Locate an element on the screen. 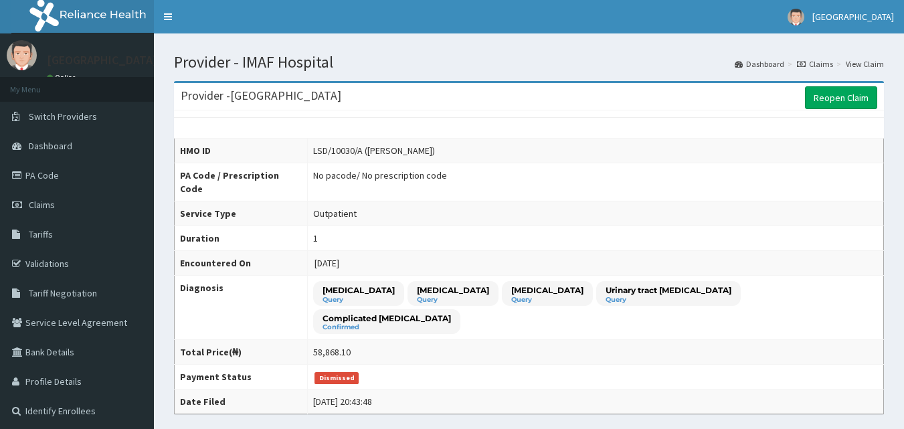  th: HMO ID is located at coordinates (241, 151).